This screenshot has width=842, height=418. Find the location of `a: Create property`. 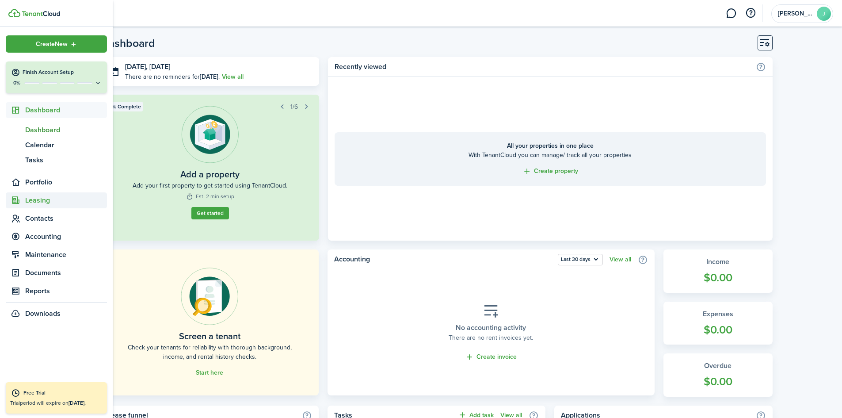

a: Create property is located at coordinates (550, 171).